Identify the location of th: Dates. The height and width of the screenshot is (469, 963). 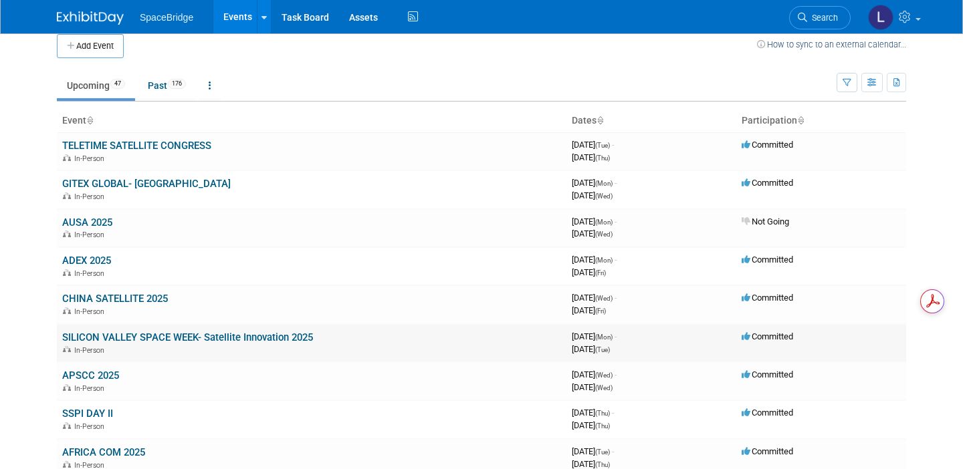
(651, 121).